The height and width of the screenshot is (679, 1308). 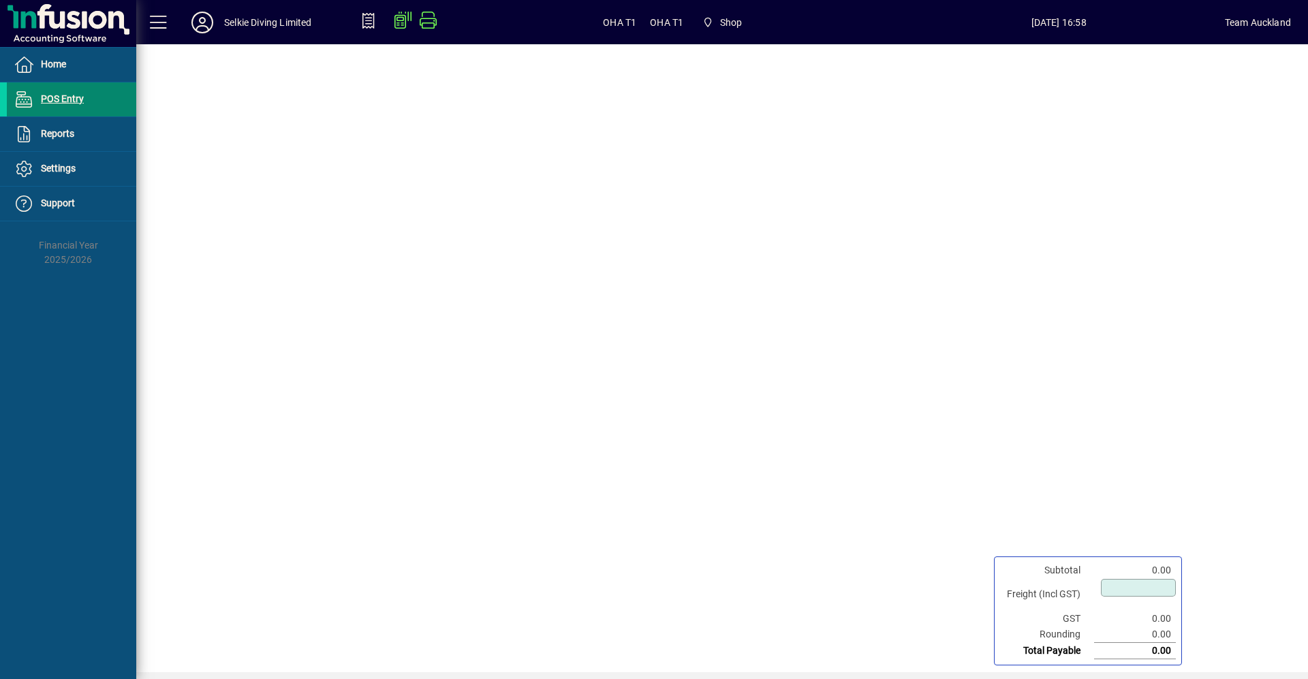 I want to click on td: Freight (Incl GST), so click(x=1047, y=595).